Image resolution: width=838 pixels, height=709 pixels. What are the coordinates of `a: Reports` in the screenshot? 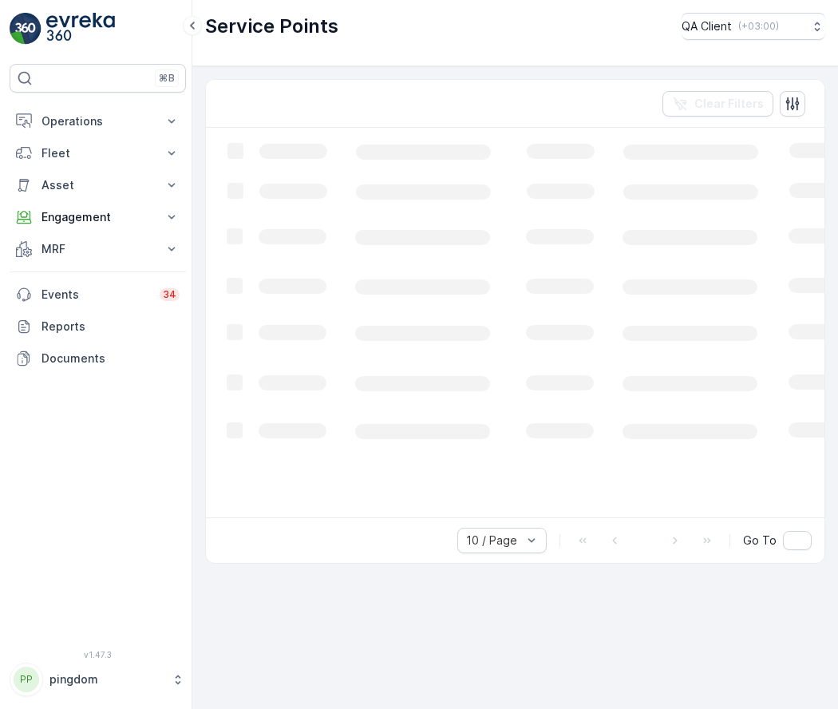 It's located at (97, 327).